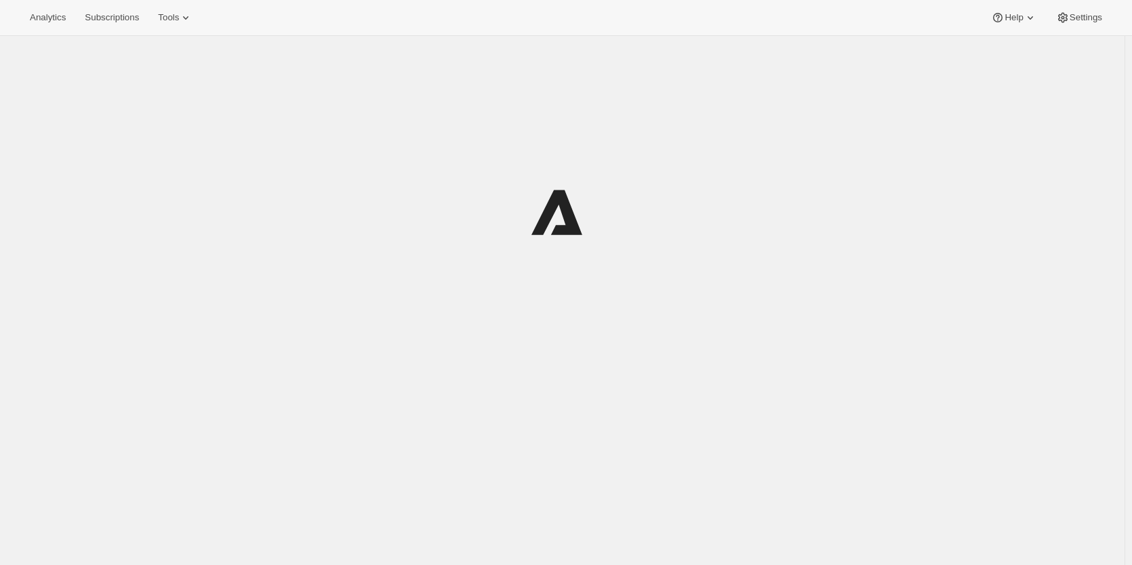  What do you see at coordinates (175, 18) in the screenshot?
I see `button: Tools` at bounding box center [175, 18].